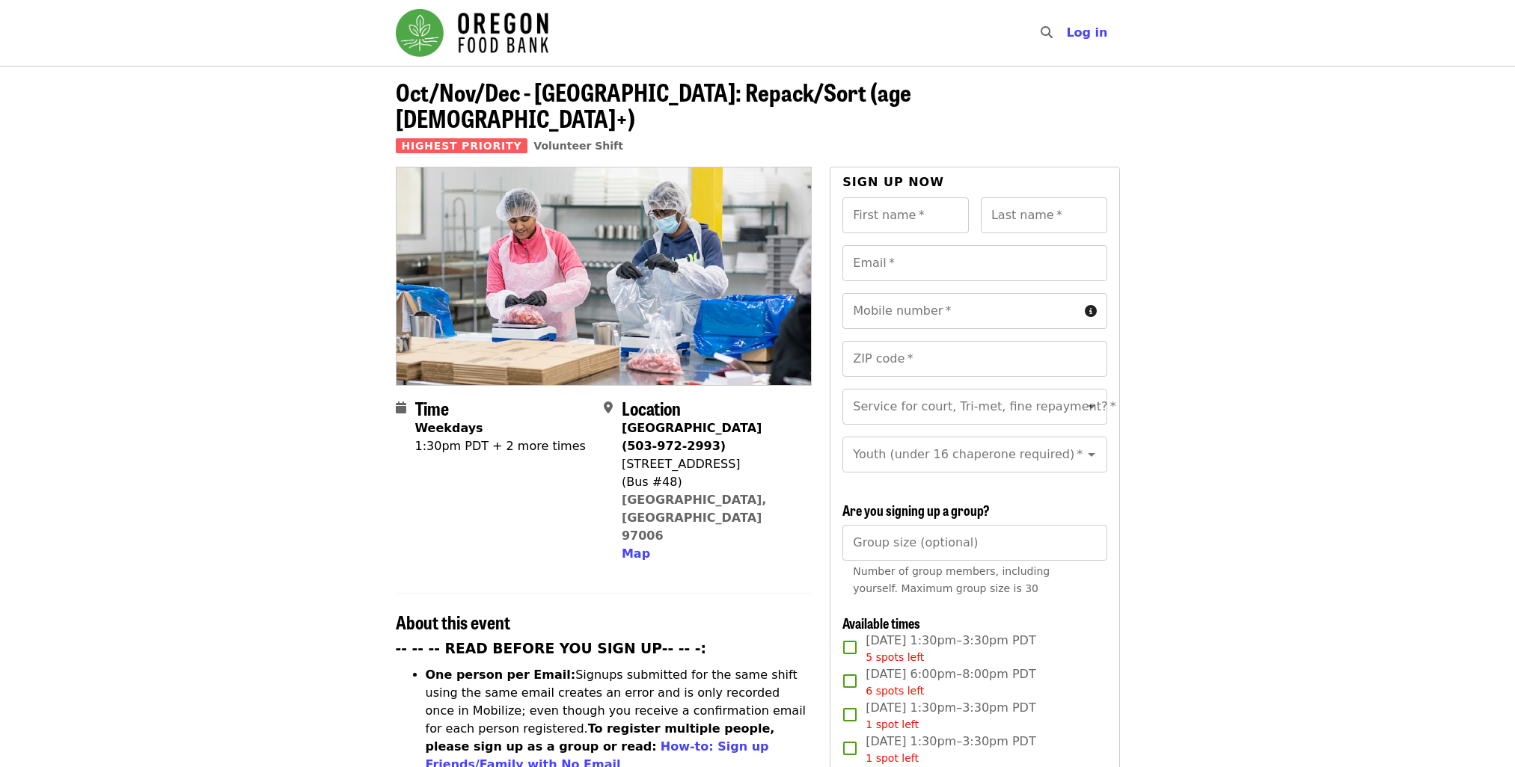 This screenshot has height=767, width=1515. What do you see at coordinates (1091, 311) in the screenshot?
I see `i: circle-info icon` at bounding box center [1091, 311].